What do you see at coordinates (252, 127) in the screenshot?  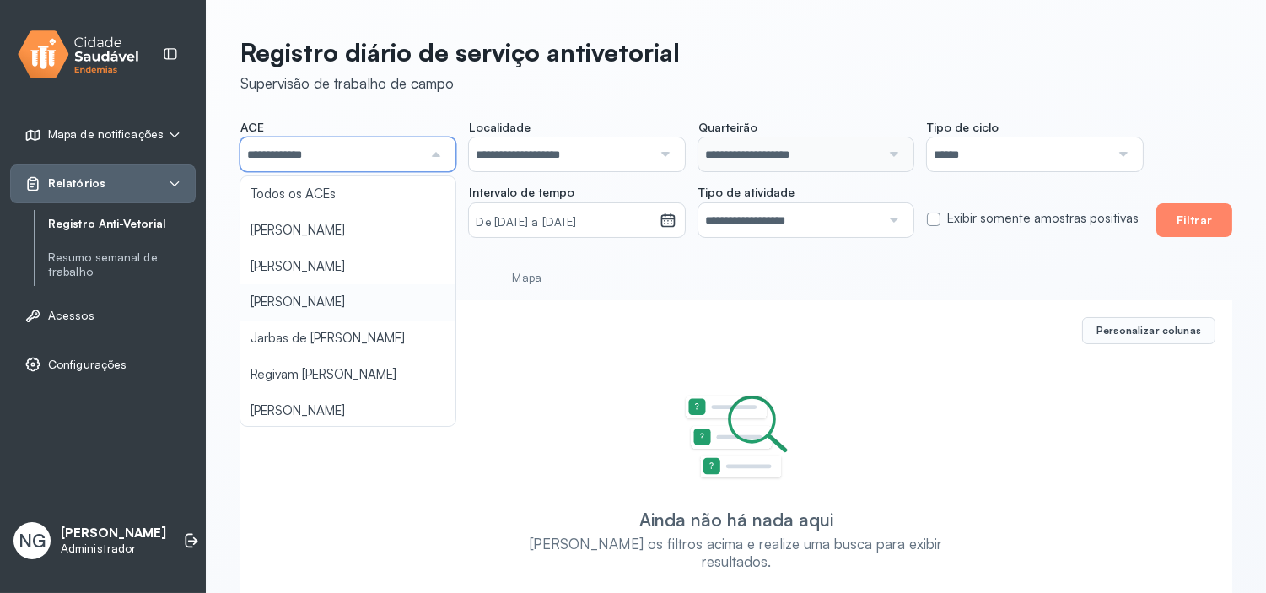 I see `span: ACE` at bounding box center [252, 127].